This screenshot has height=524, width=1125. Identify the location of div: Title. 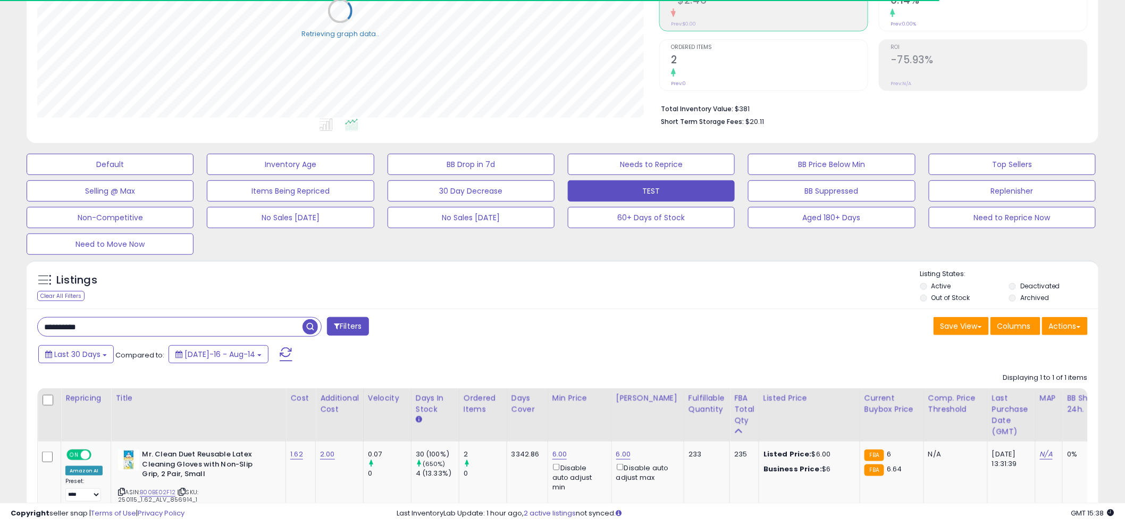
(198, 398).